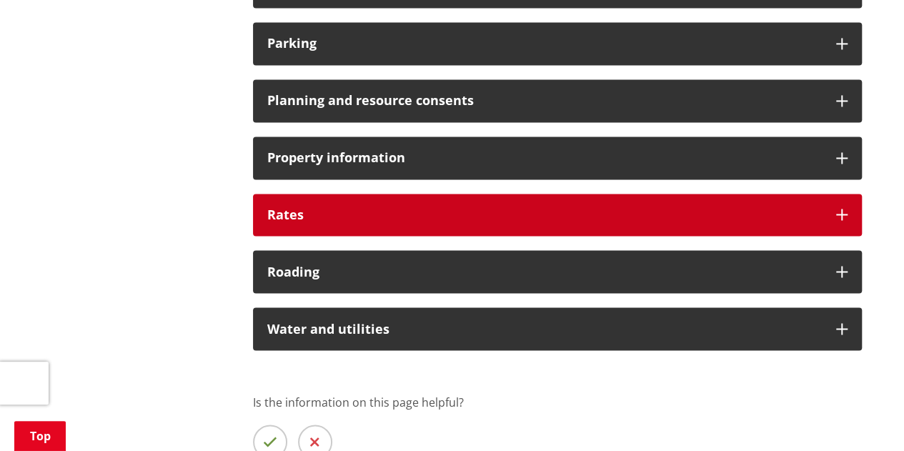  Describe the element at coordinates (545, 44) in the screenshot. I see `h3: Parking` at that location.